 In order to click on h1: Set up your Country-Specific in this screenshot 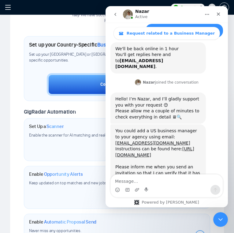, I will do `click(85, 45)`.